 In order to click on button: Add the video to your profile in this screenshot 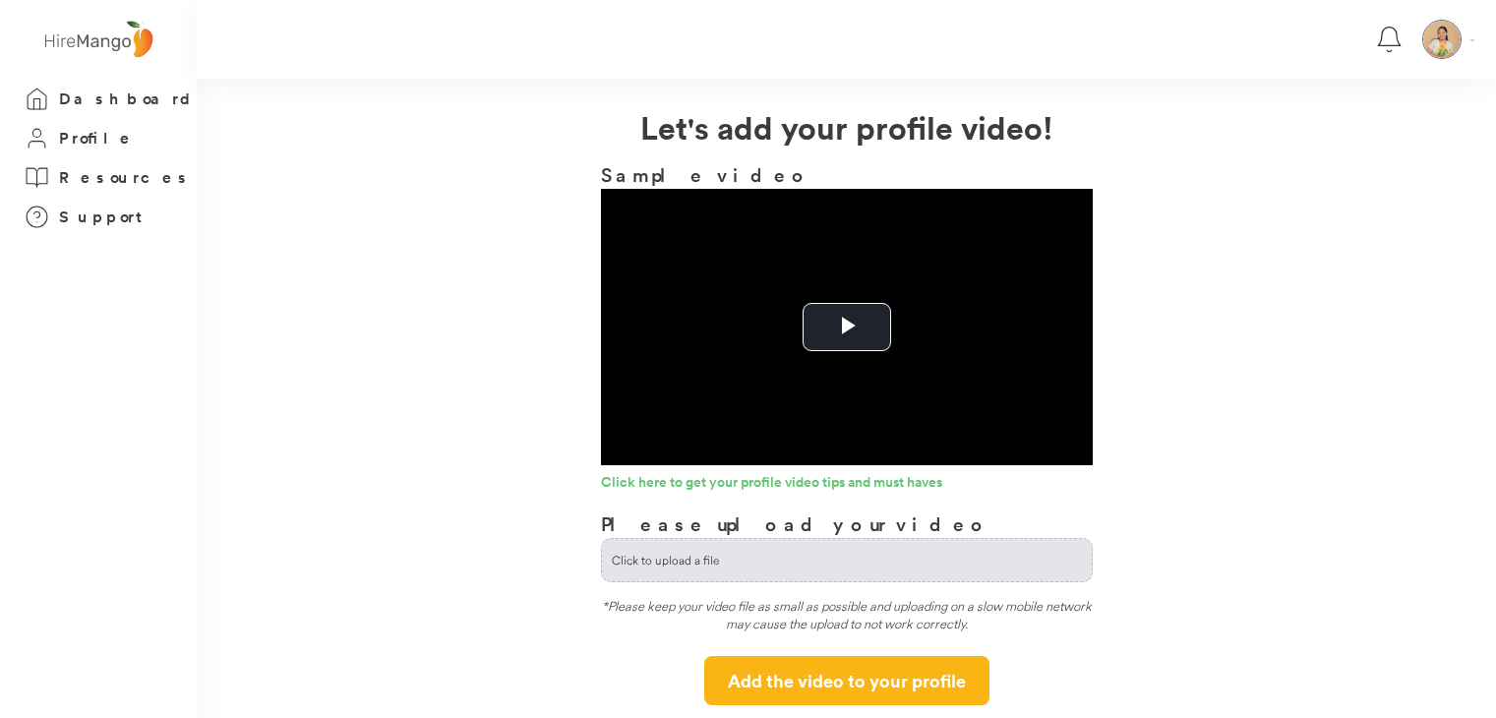, I will do `click(847, 681)`.